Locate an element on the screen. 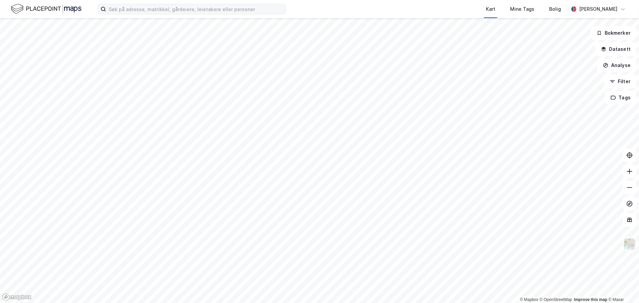 This screenshot has width=639, height=303. button: Bokmerker is located at coordinates (613, 33).